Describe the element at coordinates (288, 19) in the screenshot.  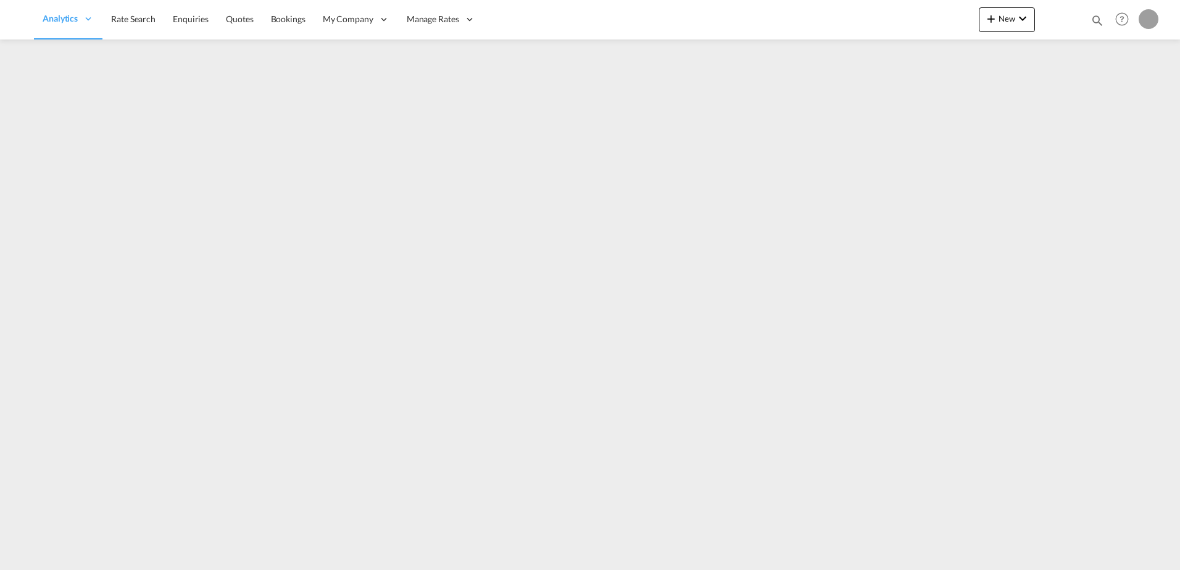
I see `span: Bookings` at that location.